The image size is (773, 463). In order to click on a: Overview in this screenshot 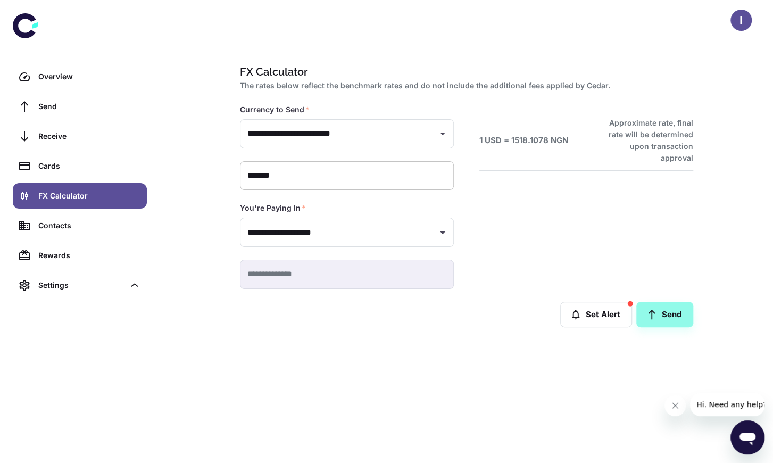, I will do `click(80, 77)`.